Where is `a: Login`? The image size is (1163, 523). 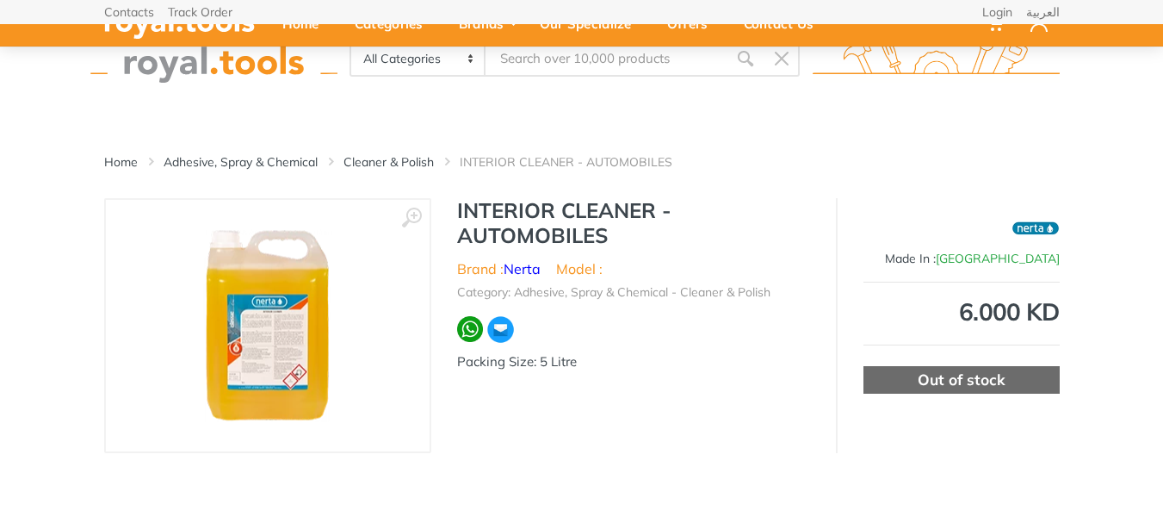 a: Login is located at coordinates (997, 12).